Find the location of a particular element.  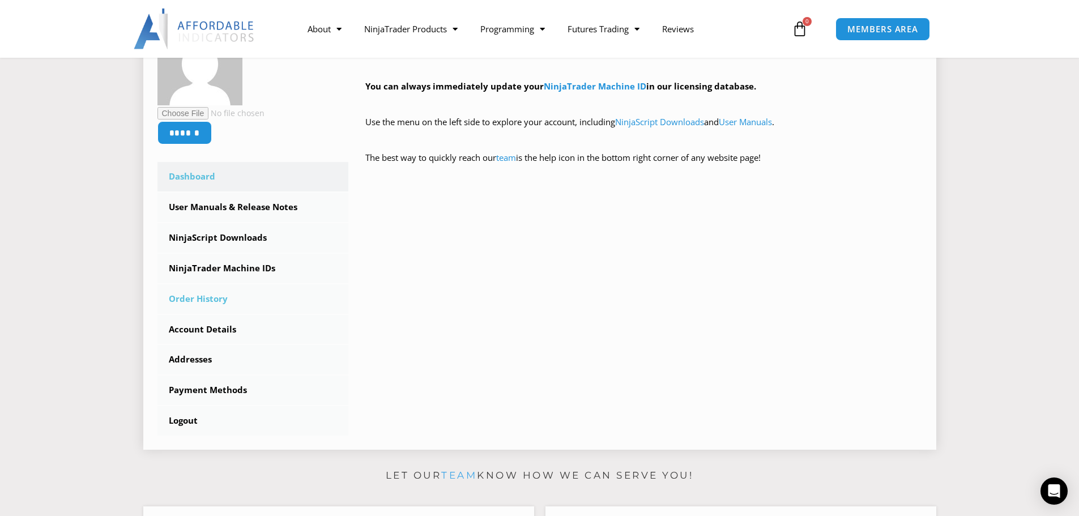

nav: Account pages is located at coordinates (253, 299).